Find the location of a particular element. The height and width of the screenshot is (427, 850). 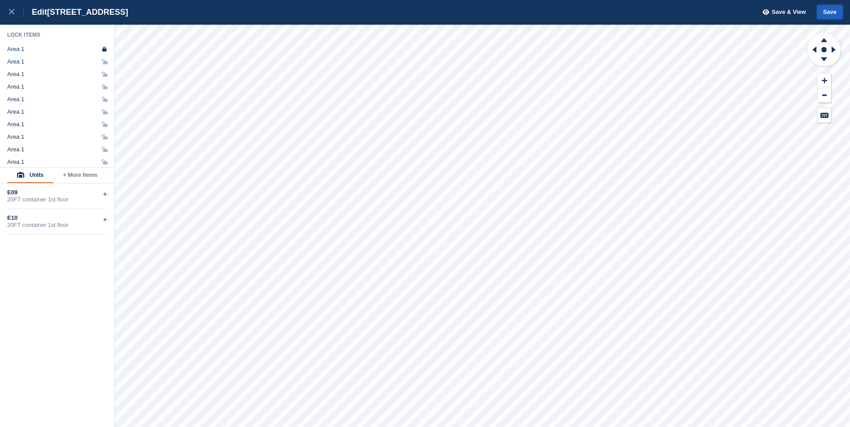

button: Units is located at coordinates (30, 176).